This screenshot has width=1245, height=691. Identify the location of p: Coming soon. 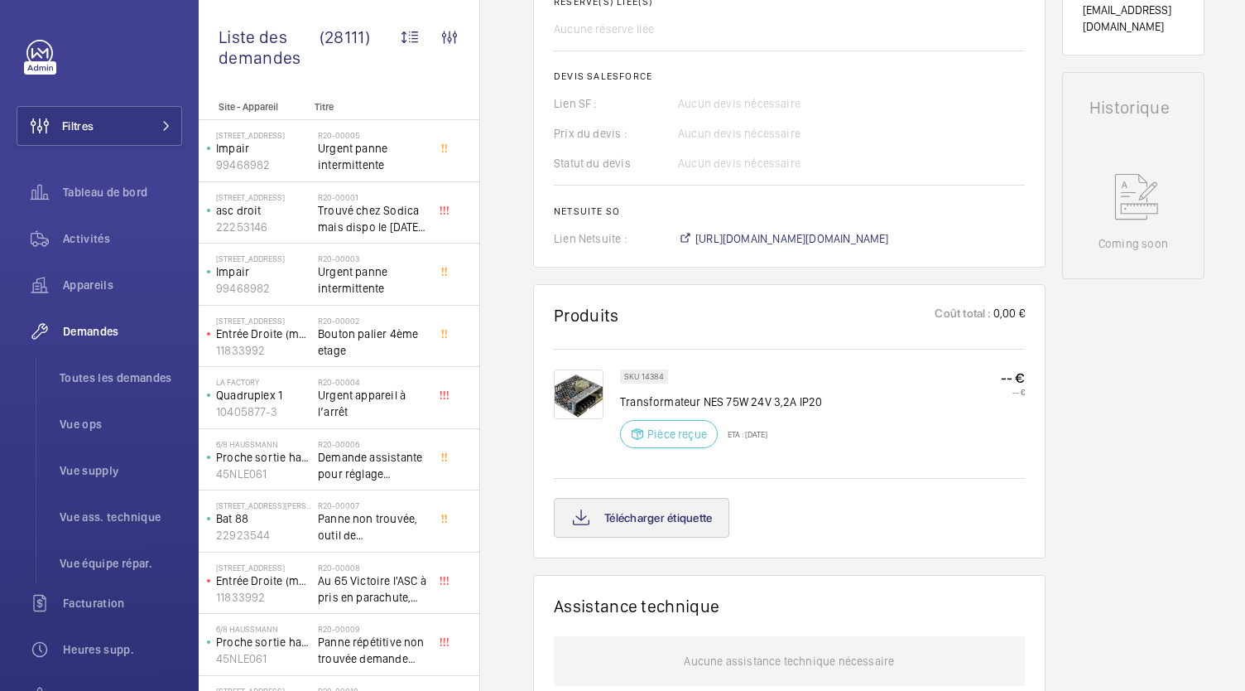
(1134, 243).